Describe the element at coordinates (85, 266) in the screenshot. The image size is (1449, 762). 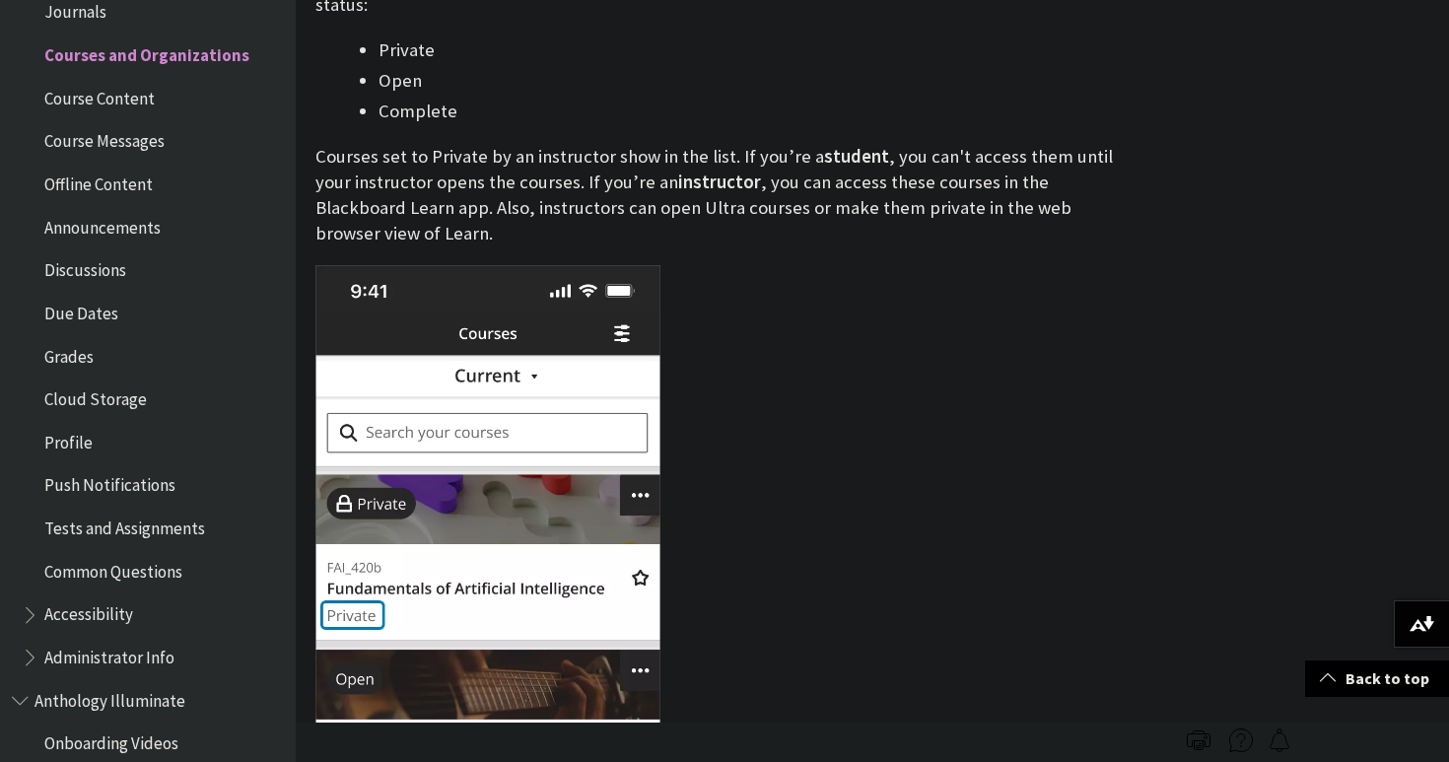
I see `span: Discussions` at that location.